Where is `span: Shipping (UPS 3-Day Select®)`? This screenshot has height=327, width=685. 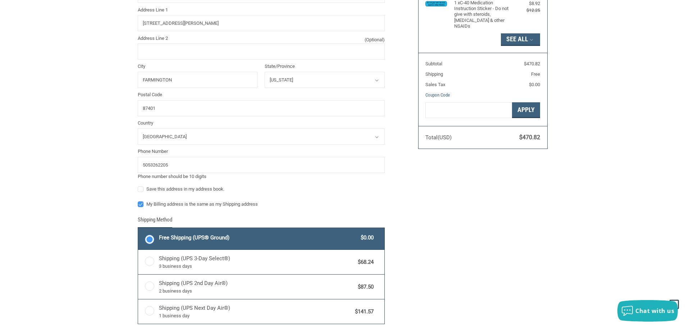 span: Shipping (UPS 3-Day Select®) is located at coordinates (257, 262).